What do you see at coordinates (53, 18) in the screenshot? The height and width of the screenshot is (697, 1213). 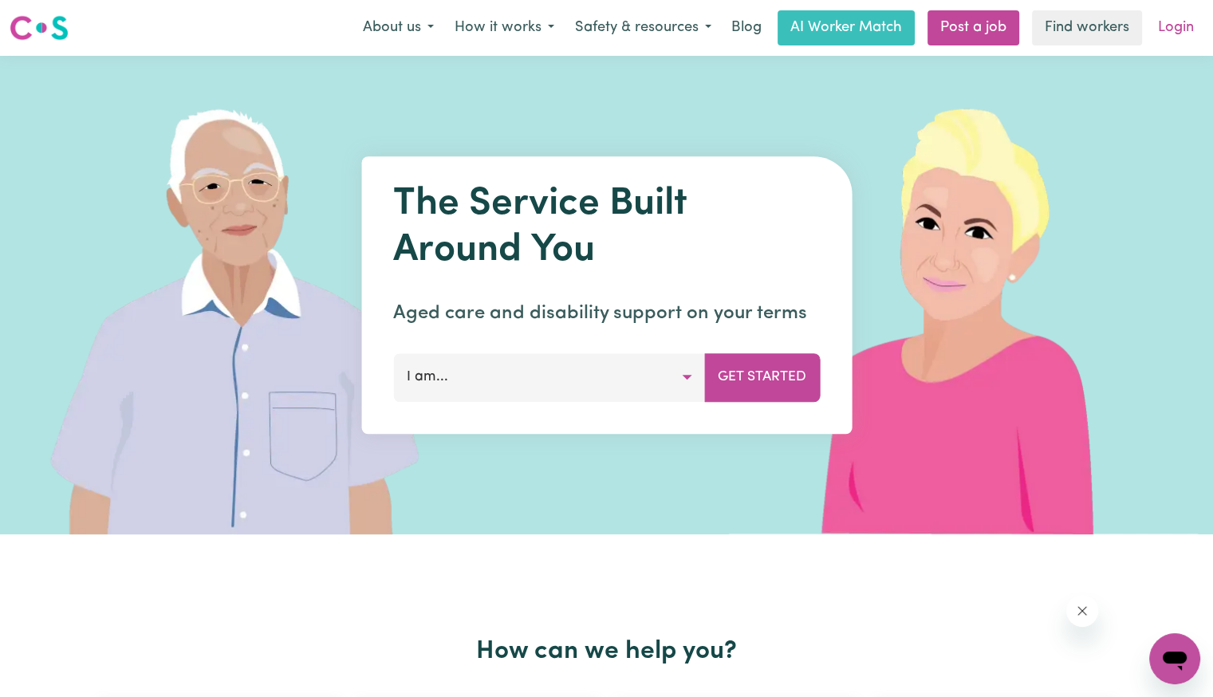 I see `span: Need any help?` at bounding box center [53, 18].